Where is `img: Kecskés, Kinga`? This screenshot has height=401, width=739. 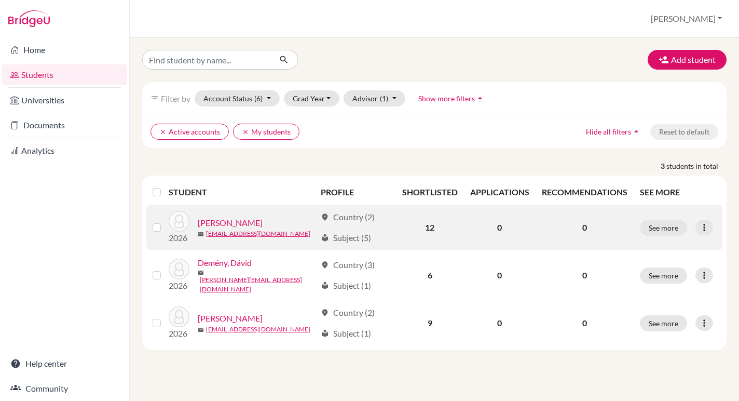
img: Kecskés, Kinga is located at coordinates (179, 317).